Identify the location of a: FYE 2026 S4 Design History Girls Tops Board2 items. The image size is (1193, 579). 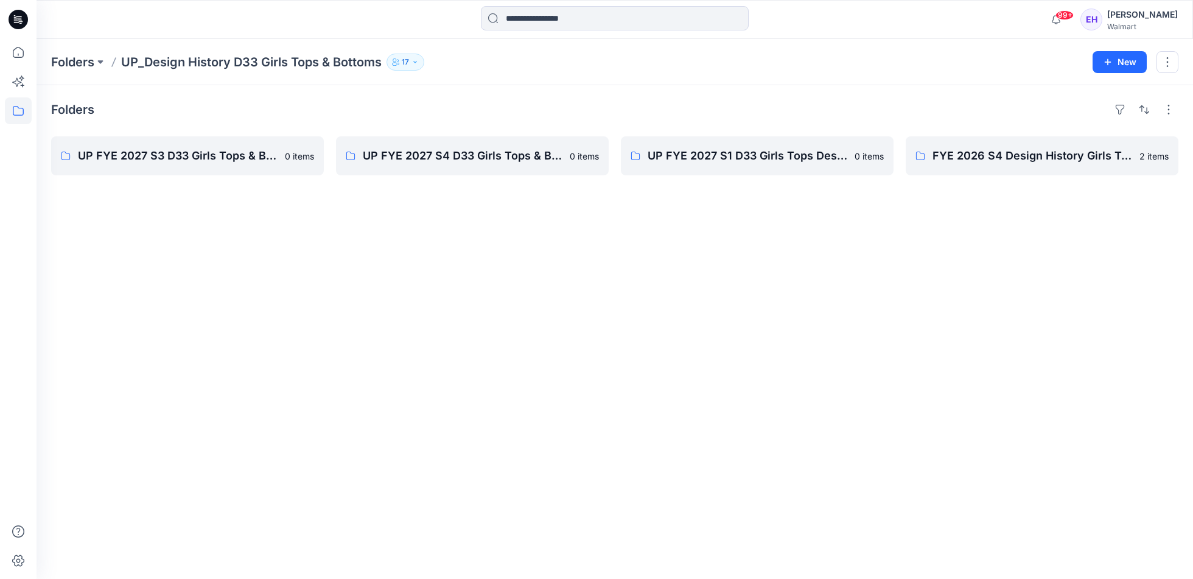
(1042, 156).